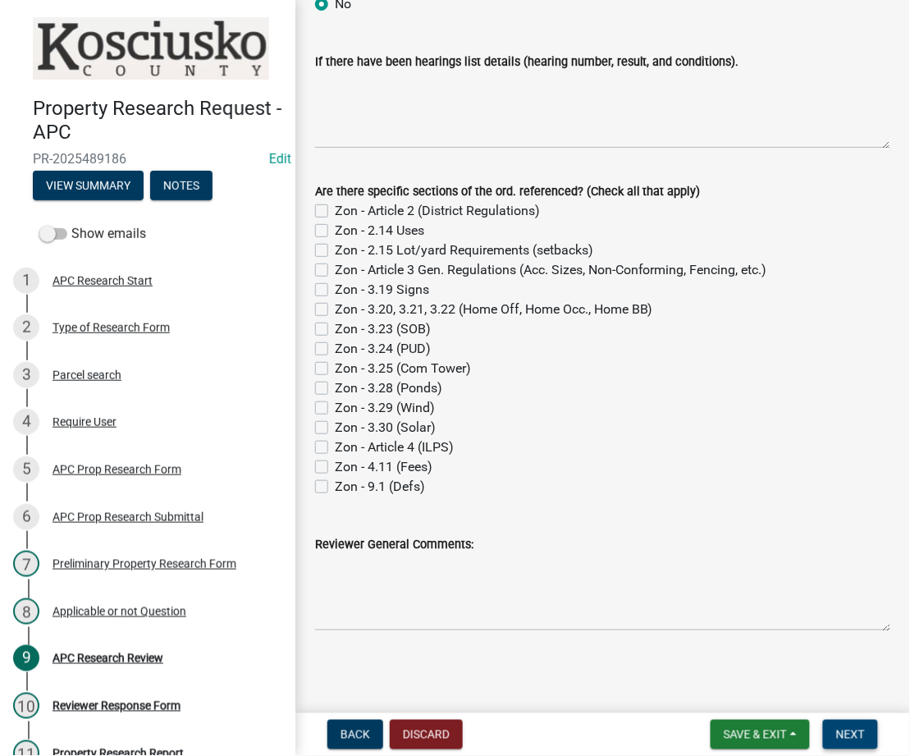  Describe the element at coordinates (108, 658) in the screenshot. I see `div: APC Research Review` at that location.